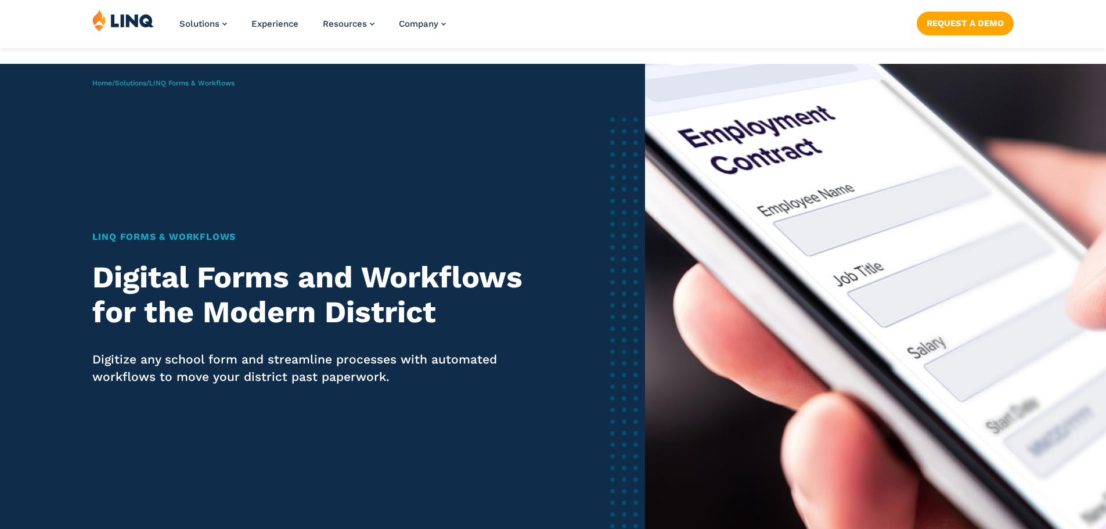 The width and height of the screenshot is (1106, 529). I want to click on nav: Primary Navigation, so click(312, 28).